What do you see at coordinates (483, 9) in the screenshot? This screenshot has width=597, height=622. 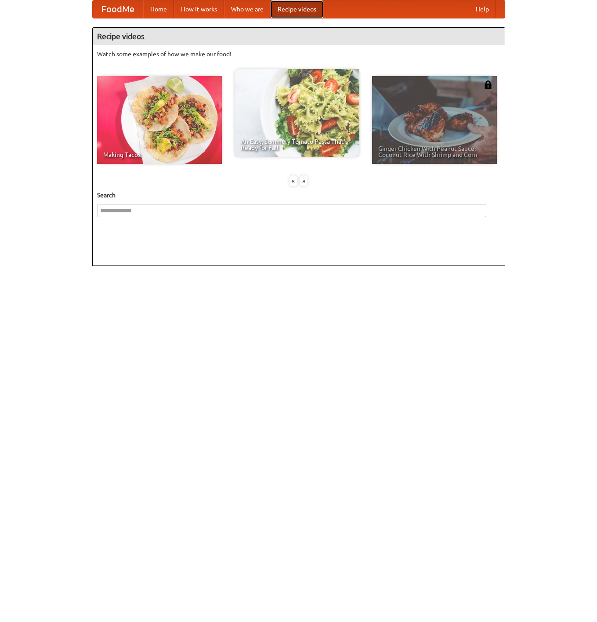 I see `a: Help` at bounding box center [483, 9].